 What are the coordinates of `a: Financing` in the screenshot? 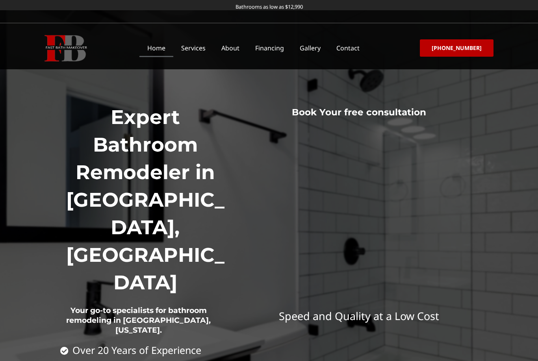 It's located at (269, 48).